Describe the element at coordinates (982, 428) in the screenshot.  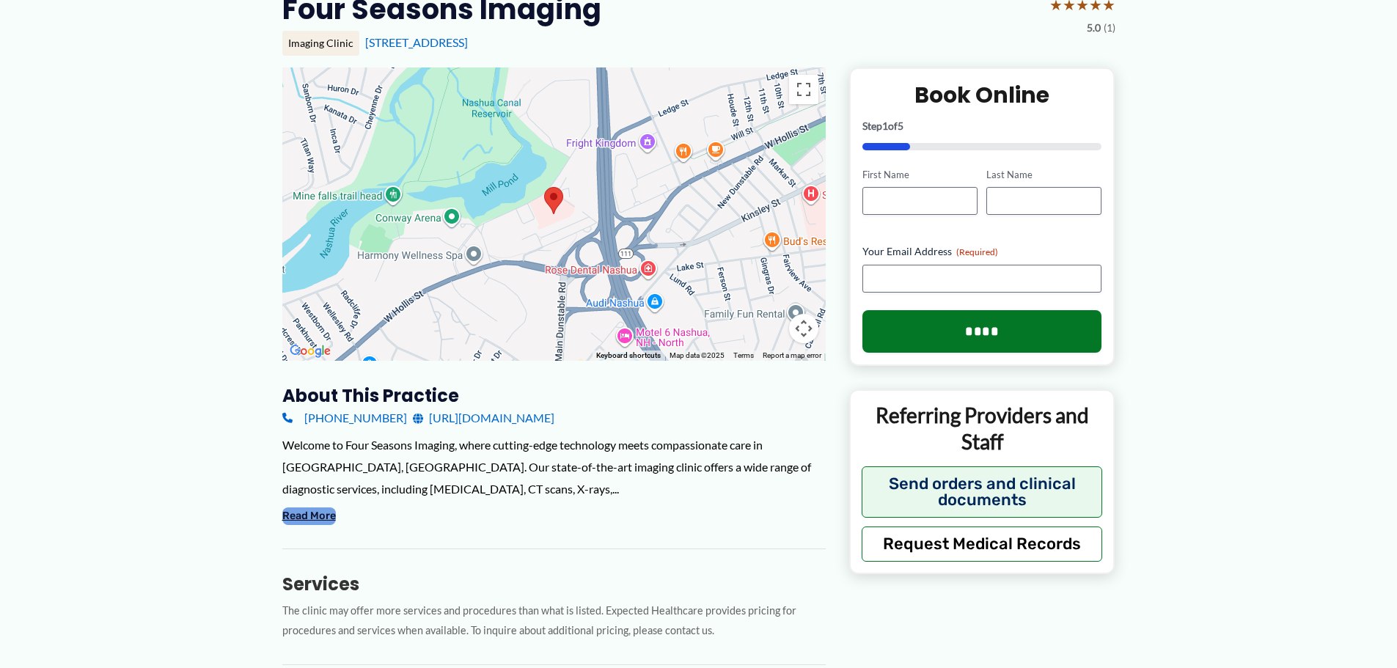
I see `p: Referring Providers and Staff` at that location.